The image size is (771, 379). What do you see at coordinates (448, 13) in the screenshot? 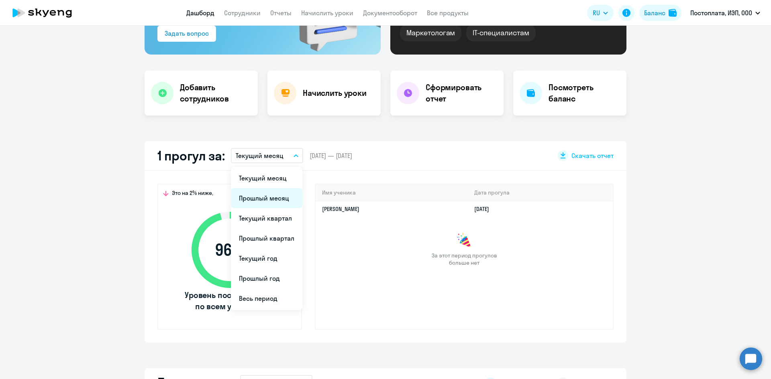
I see `a: Все продукты` at bounding box center [448, 13].